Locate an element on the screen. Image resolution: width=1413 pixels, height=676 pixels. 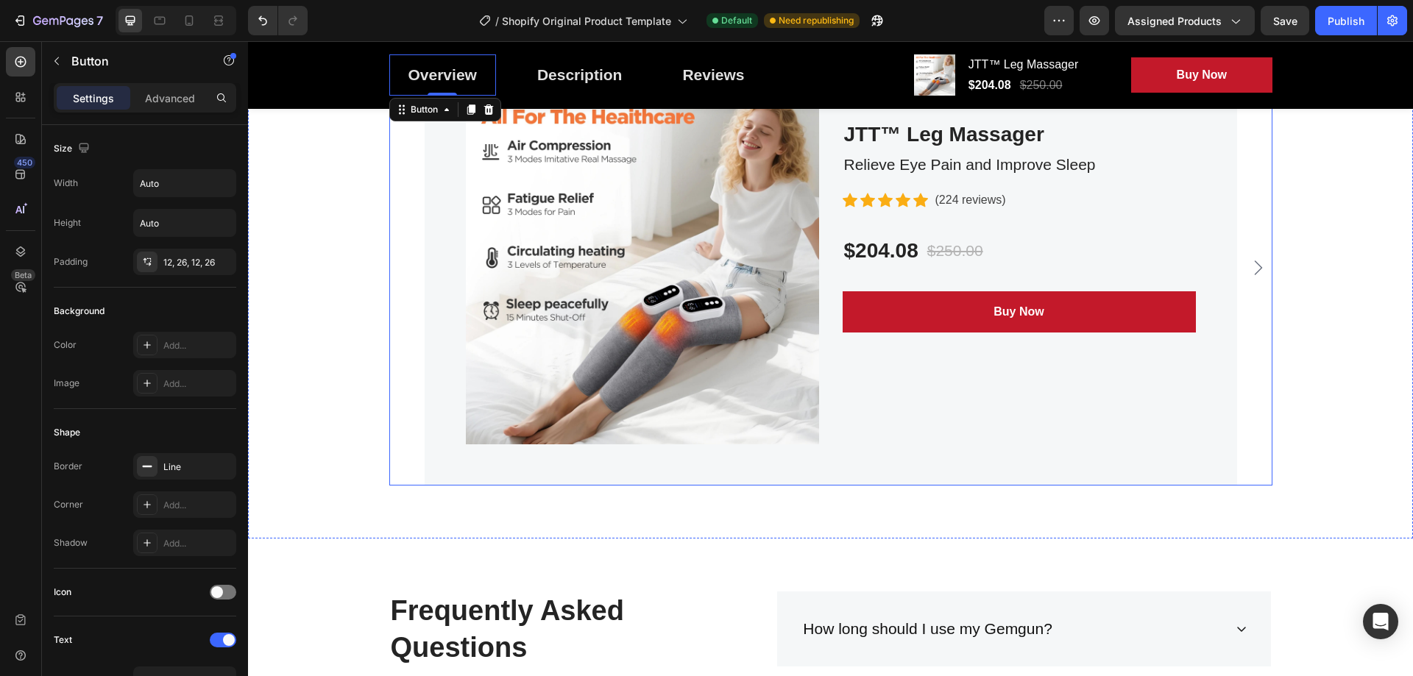
div: Icon is located at coordinates (63, 592).